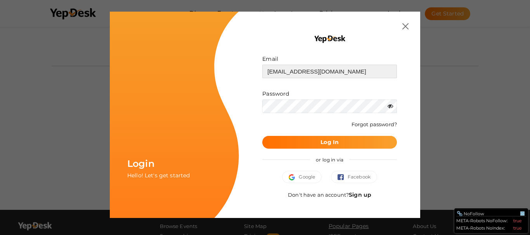  I want to click on label: Email, so click(270, 59).